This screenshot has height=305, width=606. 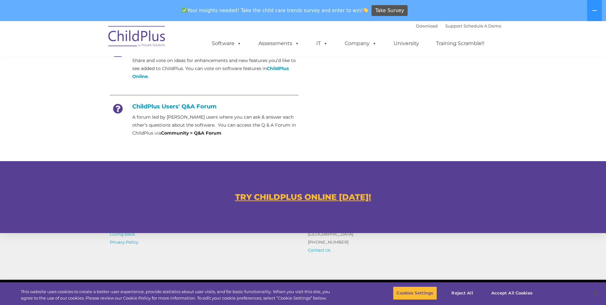 I want to click on a: Schedule A Demo, so click(x=482, y=26).